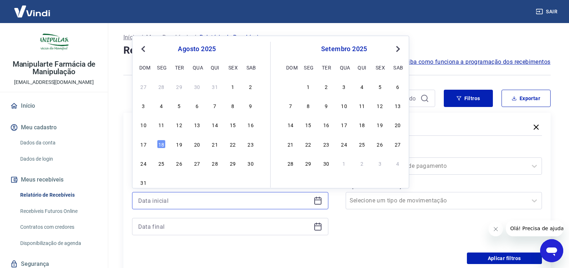 This screenshot has height=268, width=569. I want to click on div: Choose sábado, 27 de setembro de 2025, so click(397, 144).